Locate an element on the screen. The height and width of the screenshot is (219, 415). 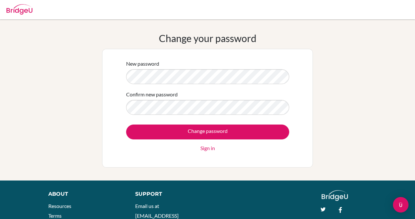
label: Confirm new password is located at coordinates (152, 95).